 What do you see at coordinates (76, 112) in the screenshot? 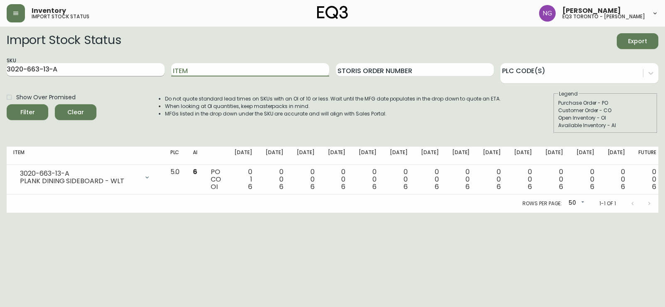
I see `button: Clear` at bounding box center [76, 112].